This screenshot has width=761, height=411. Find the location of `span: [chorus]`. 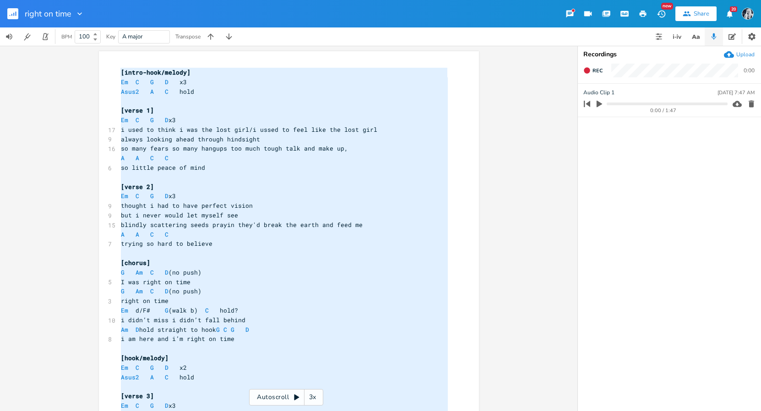

span: [chorus] is located at coordinates (136, 263).